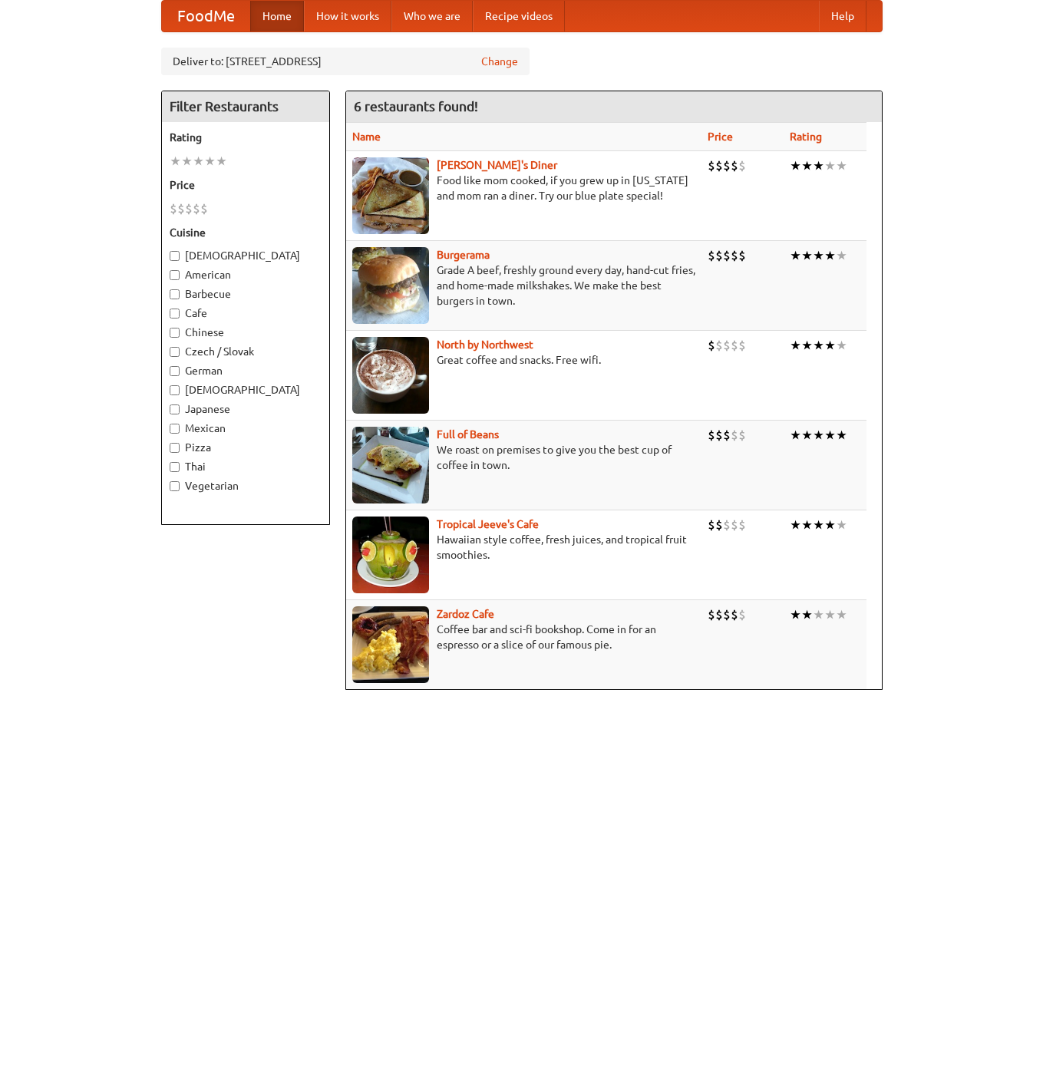  Describe the element at coordinates (524, 458) in the screenshot. I see `p: We roast on premises to give you the best cup of coffee in town.` at that location.